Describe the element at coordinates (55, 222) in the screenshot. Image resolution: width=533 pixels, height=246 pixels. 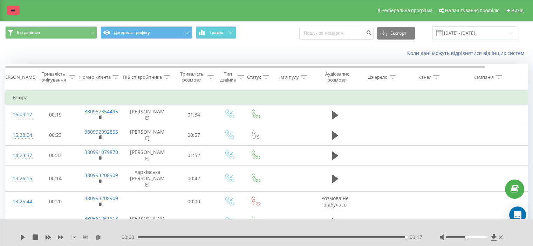
I see `td: 00:21` at that location.